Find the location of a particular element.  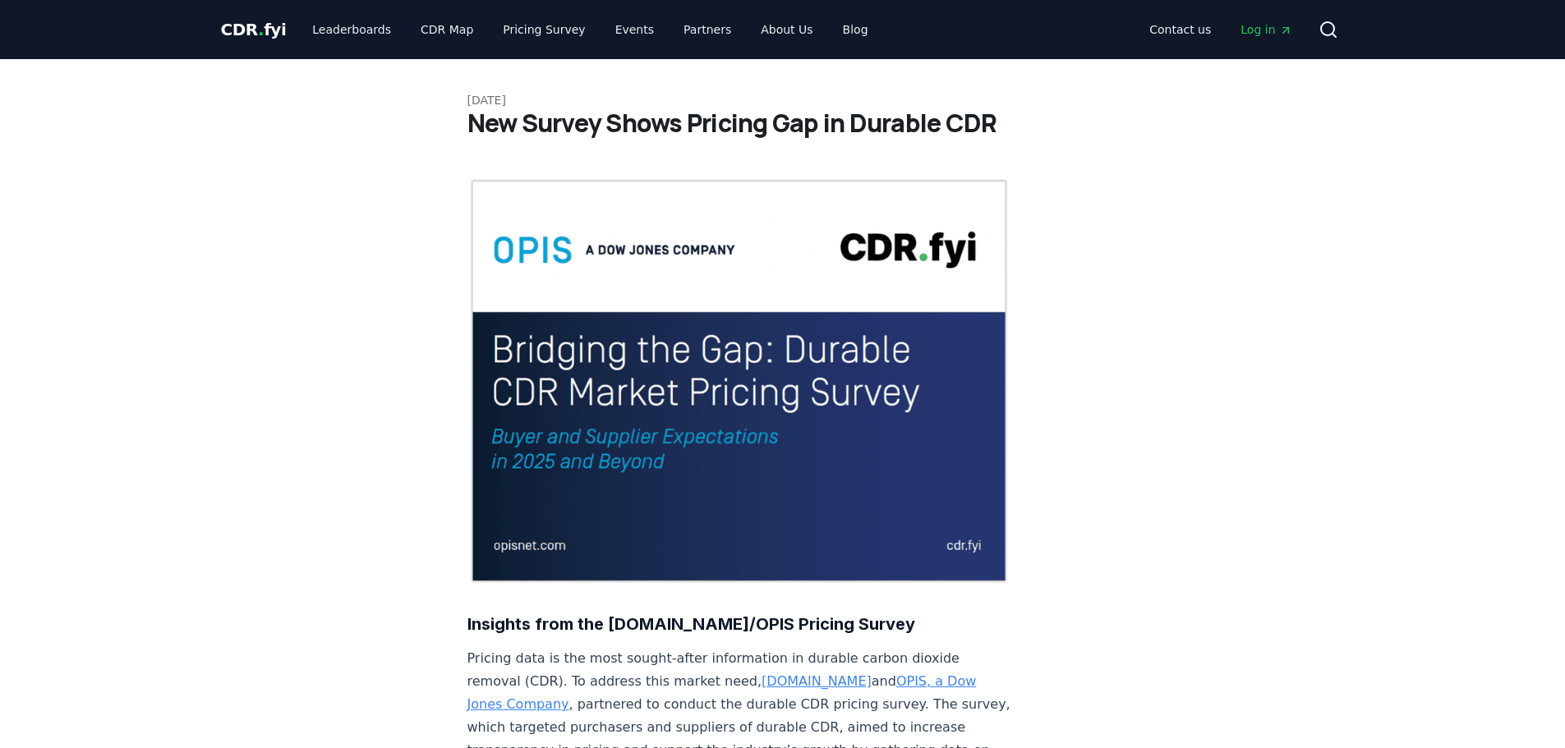

span: CDR fyi is located at coordinates (254, 30).